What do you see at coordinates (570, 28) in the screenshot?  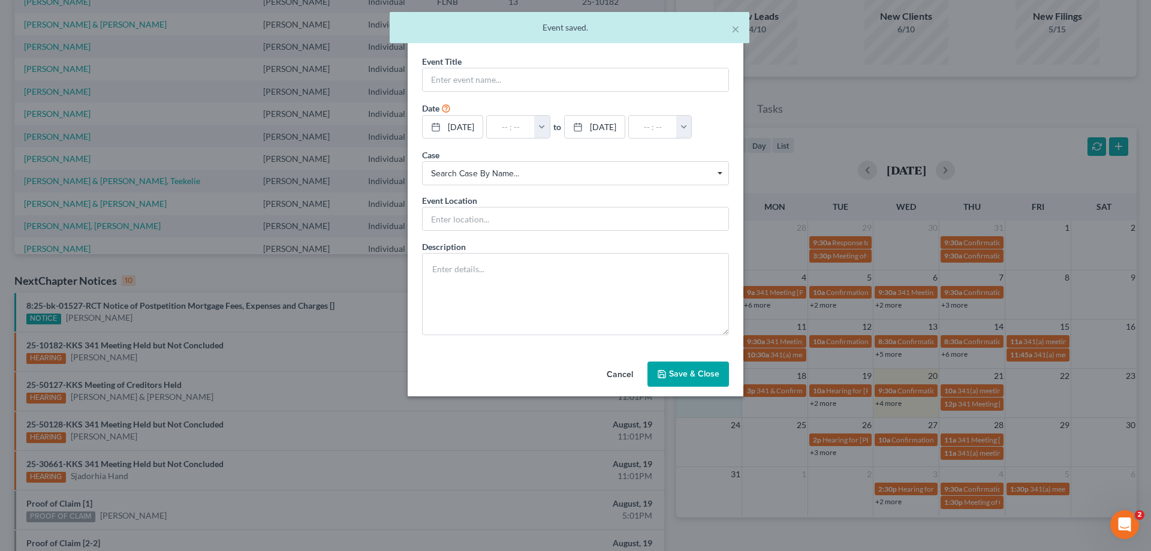 I see `div: Event saved.` at bounding box center [570, 28].